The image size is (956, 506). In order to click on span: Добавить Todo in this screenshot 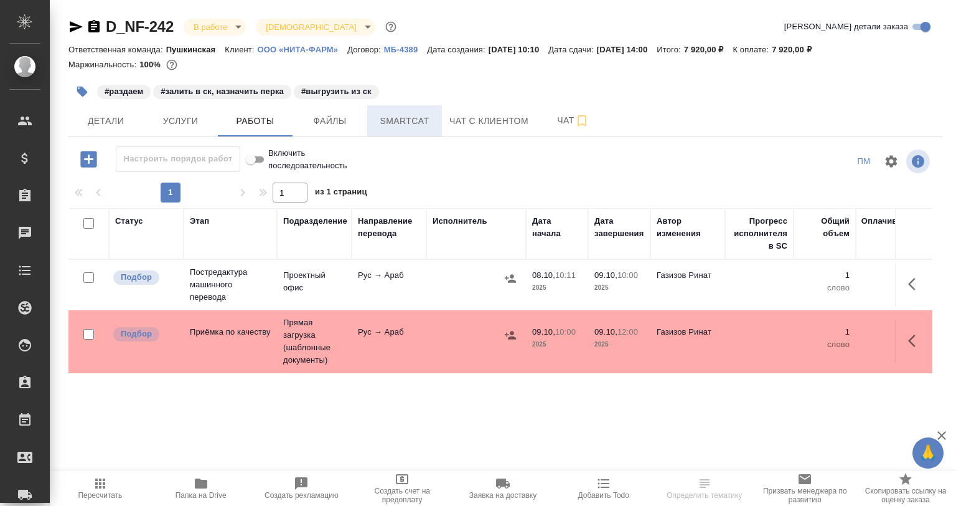, I will do `click(604, 495)`.